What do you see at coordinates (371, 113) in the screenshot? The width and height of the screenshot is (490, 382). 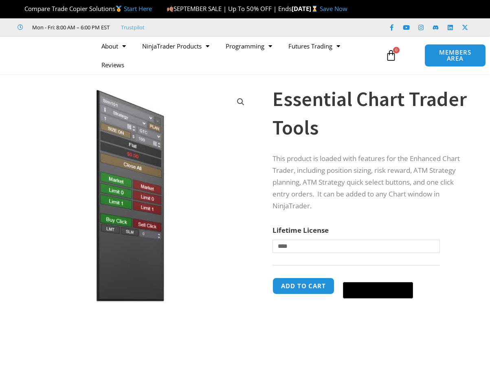 I see `h1: Essential Chart Trader Tools` at bounding box center [371, 113].